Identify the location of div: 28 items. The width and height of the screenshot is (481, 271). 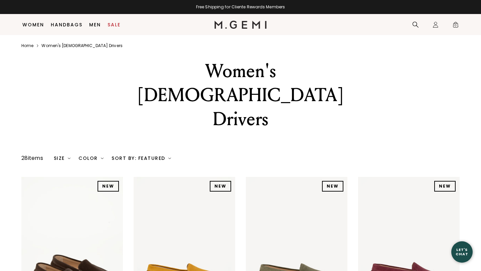
(32, 158).